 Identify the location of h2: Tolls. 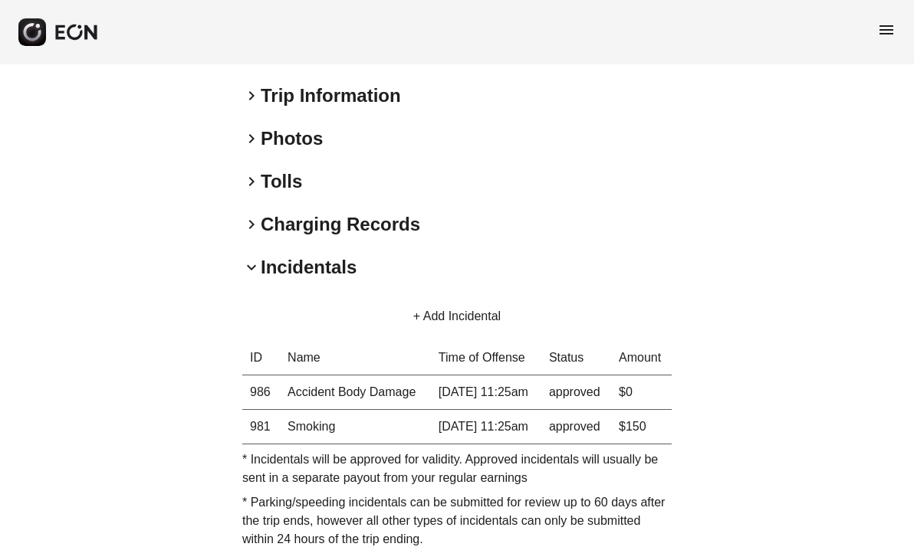
(281, 182).